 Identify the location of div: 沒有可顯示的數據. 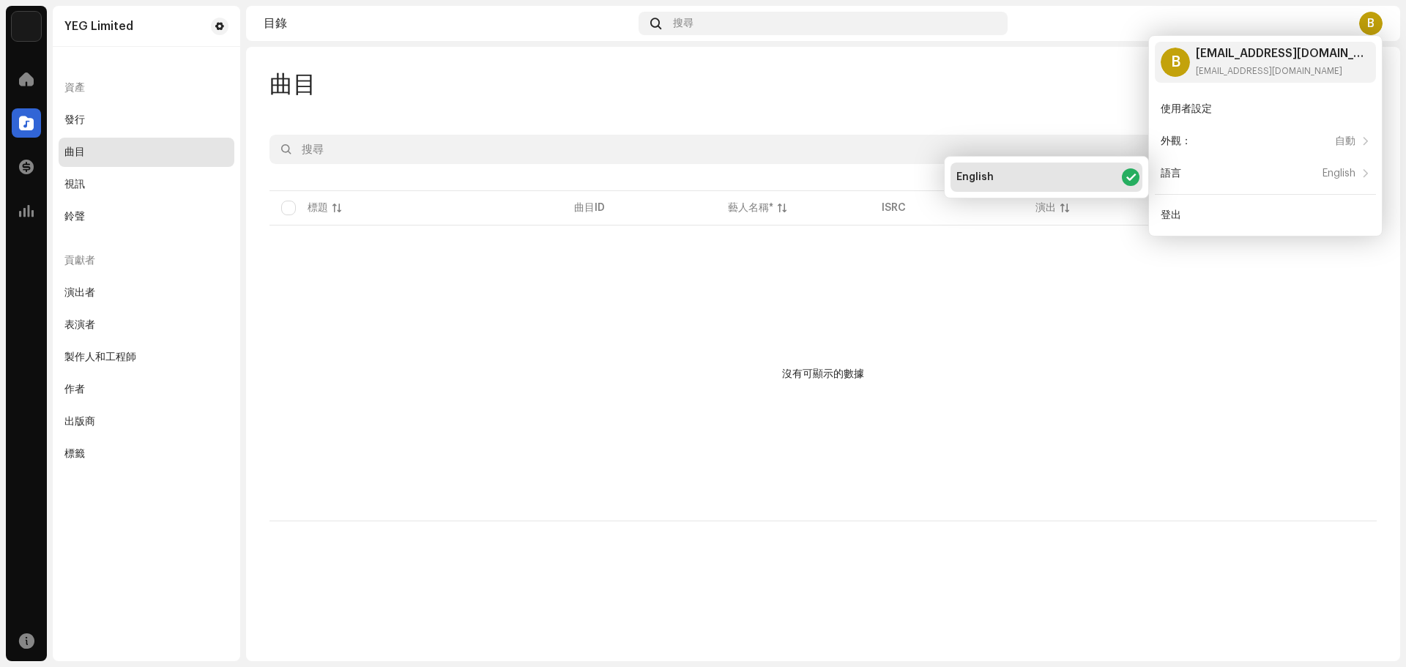
(823, 374).